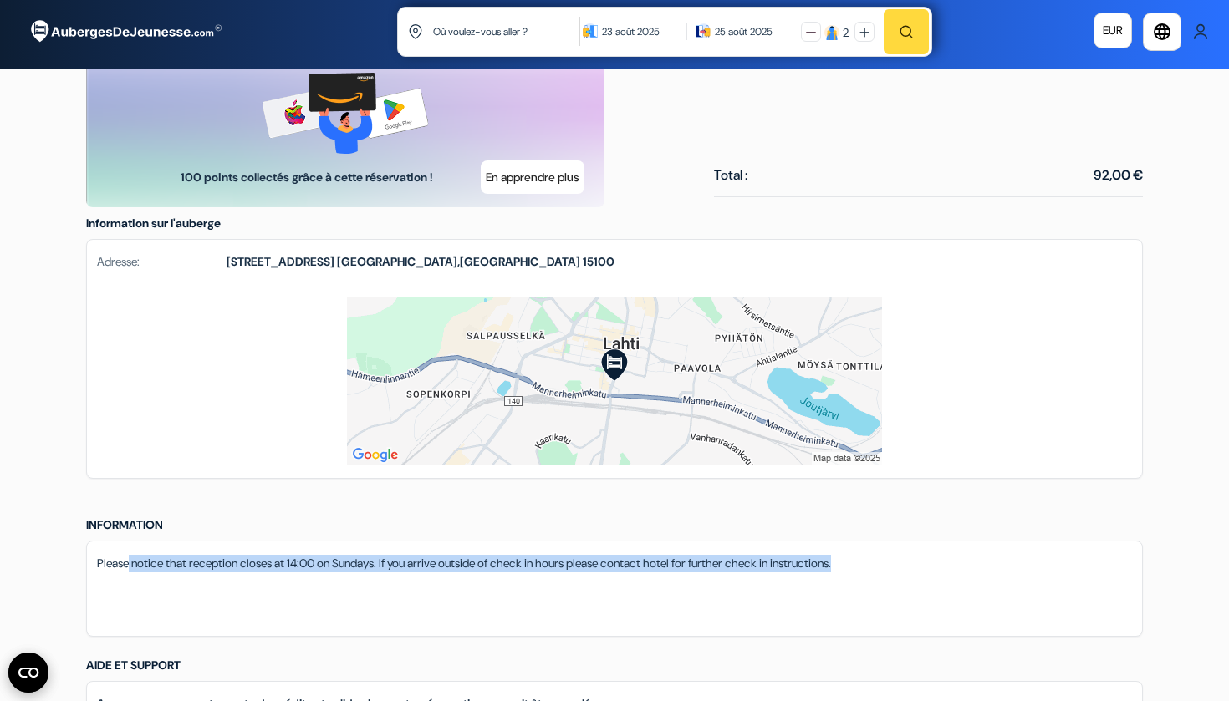 The width and height of the screenshot is (1229, 701). What do you see at coordinates (1112, 30) in the screenshot?
I see `a: EUR` at bounding box center [1112, 30].